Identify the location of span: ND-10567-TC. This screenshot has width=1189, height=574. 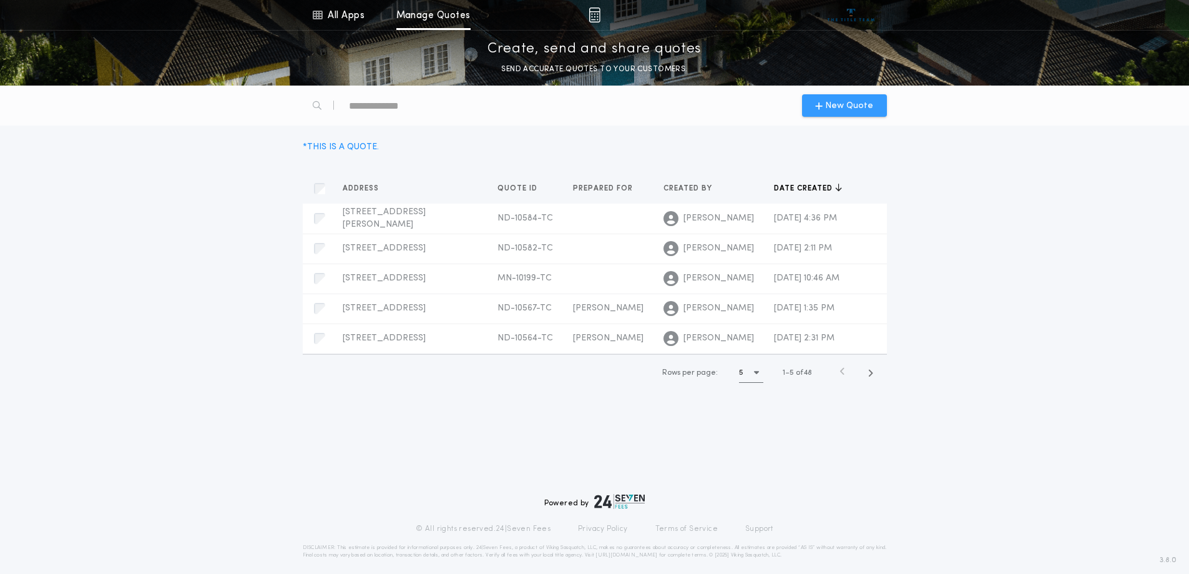
(524, 308).